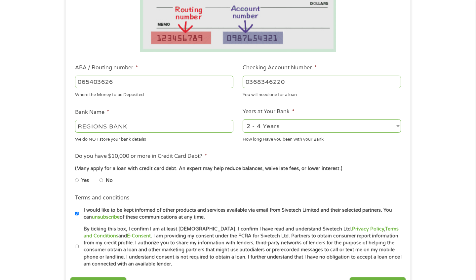  I want to click on div: (Many apply for a loan with credit card debt. An expert may help reduce balances, waive late fees..., so click(238, 169).